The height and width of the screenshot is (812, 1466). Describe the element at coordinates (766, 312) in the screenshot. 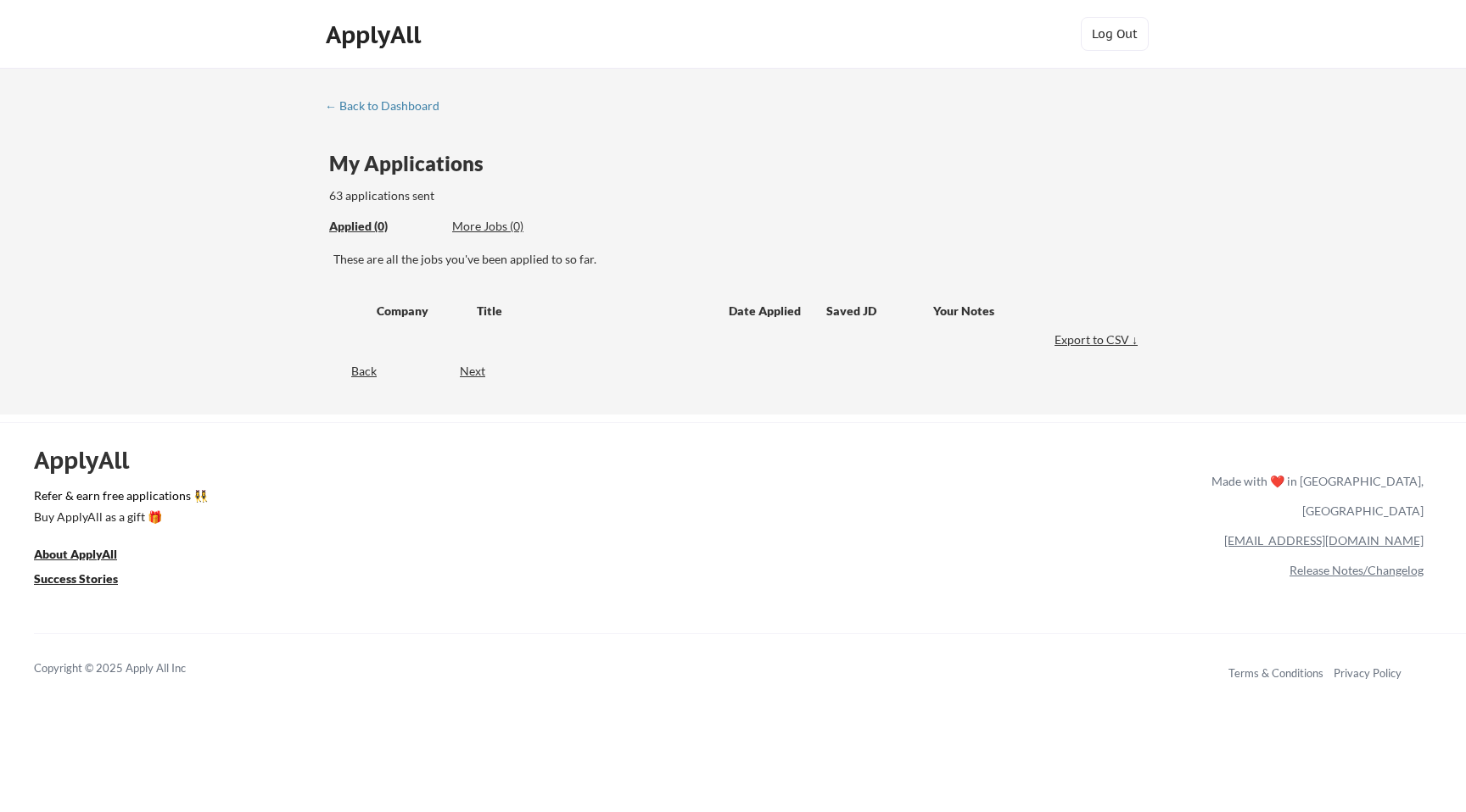

I see `div: Date Applied` at that location.